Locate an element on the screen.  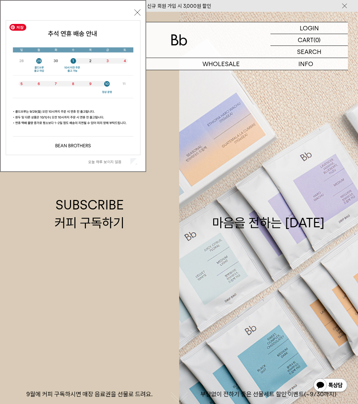
a: CART (0) is located at coordinates (309, 40).